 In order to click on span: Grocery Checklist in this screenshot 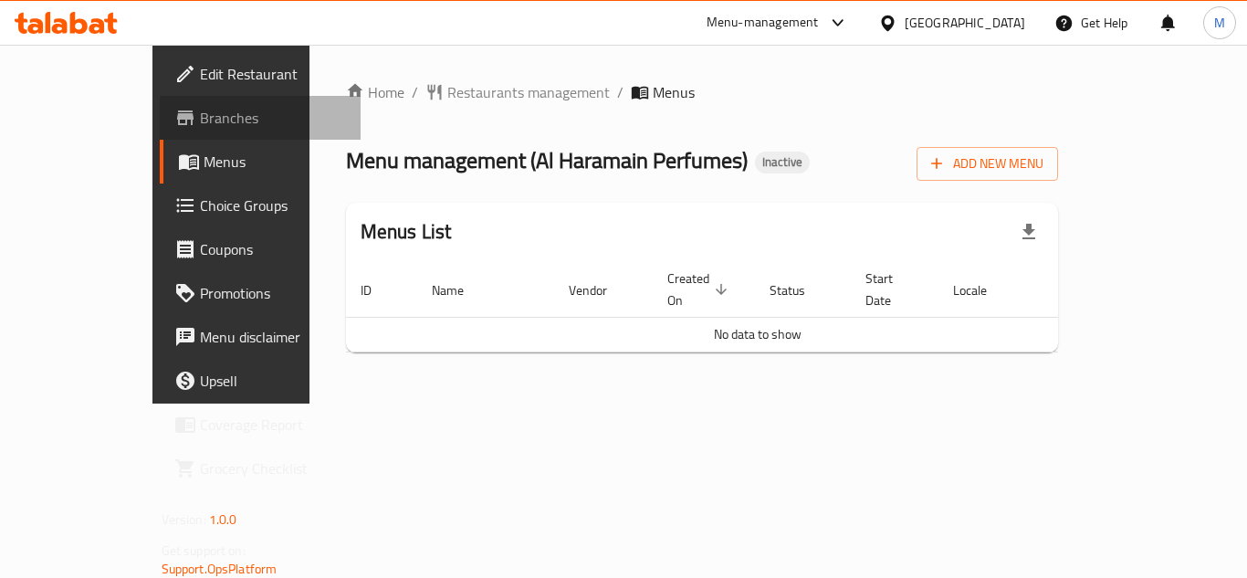, I will do `click(273, 468)`.